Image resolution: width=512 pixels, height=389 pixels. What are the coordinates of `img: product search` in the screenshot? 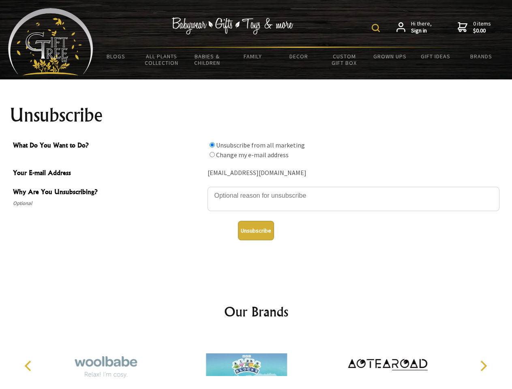 It's located at (376, 28).